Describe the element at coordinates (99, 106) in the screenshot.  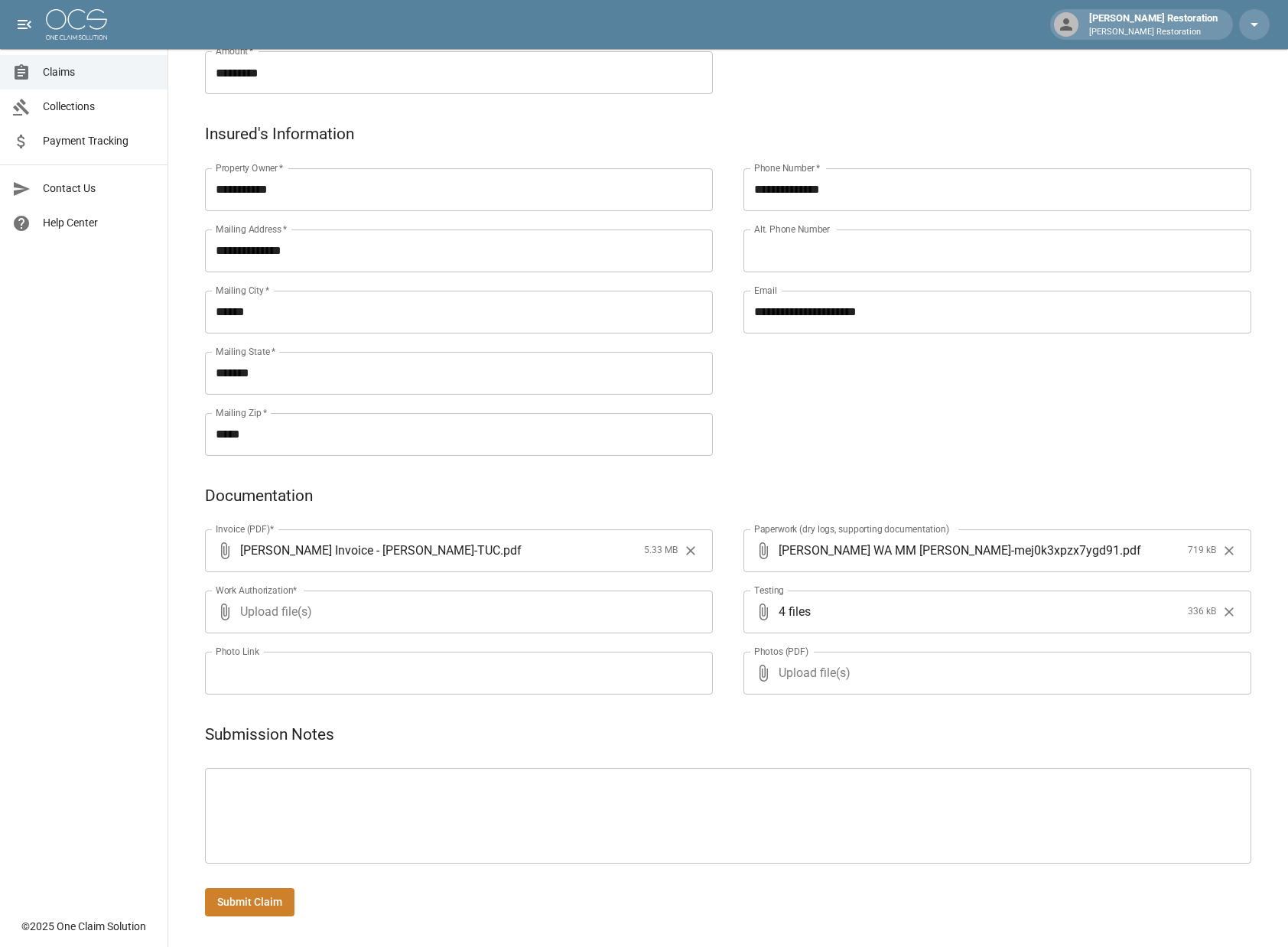
I see `span: Collections` at that location.